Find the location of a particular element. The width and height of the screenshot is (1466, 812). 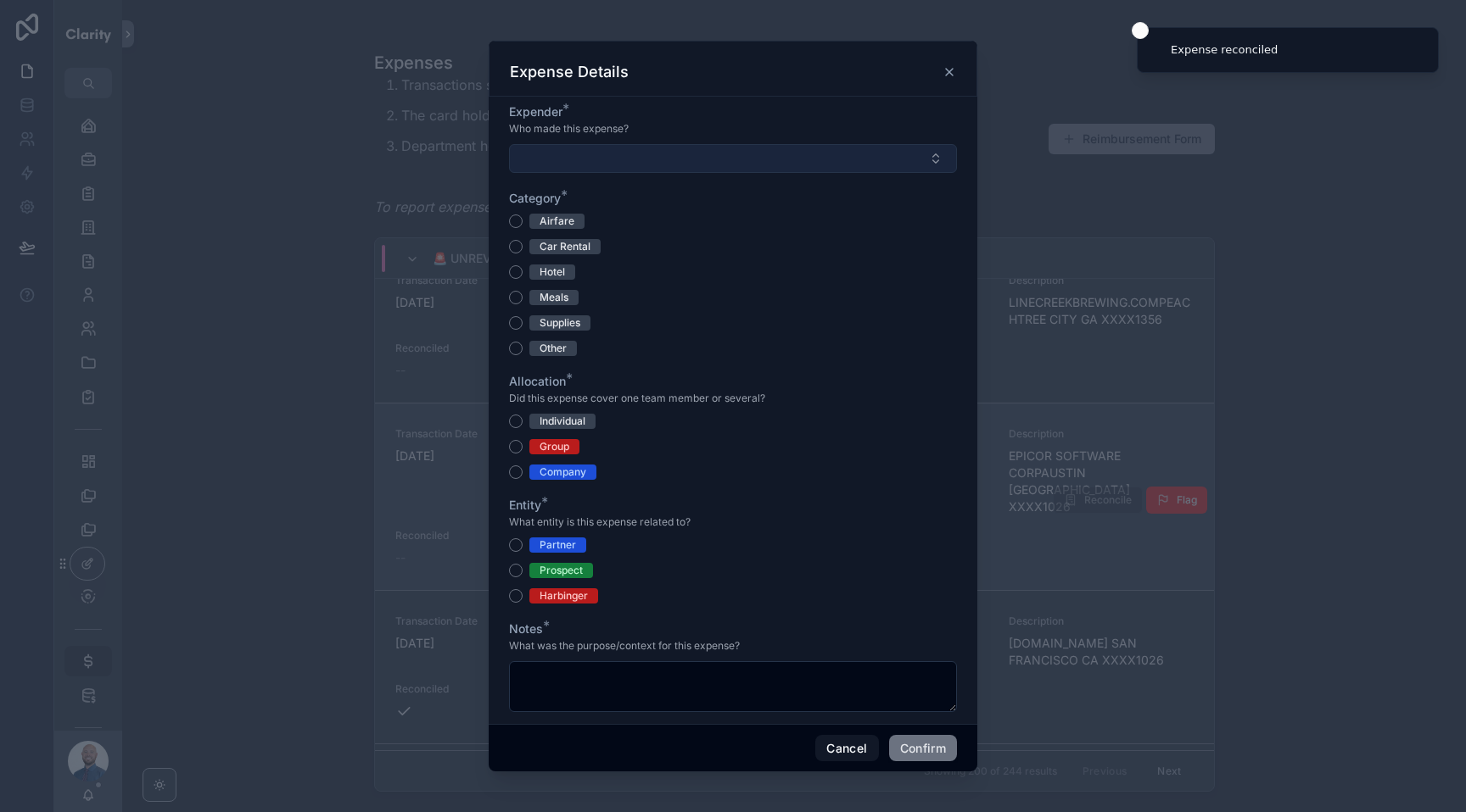

span: What entity is this expense related to? is located at coordinates (600, 522).